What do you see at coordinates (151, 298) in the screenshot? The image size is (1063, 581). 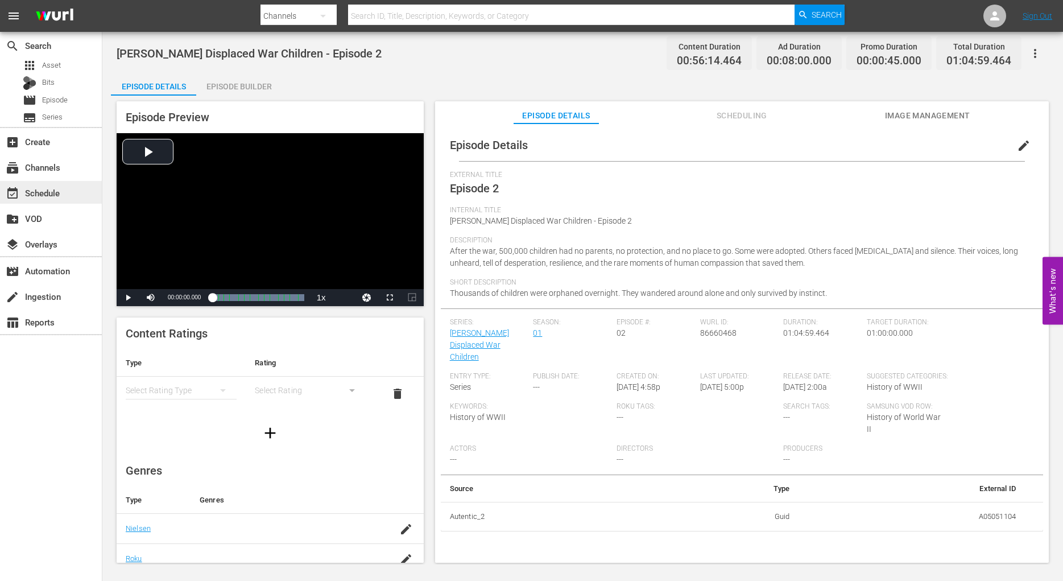 I see `button: Mute` at bounding box center [151, 298].